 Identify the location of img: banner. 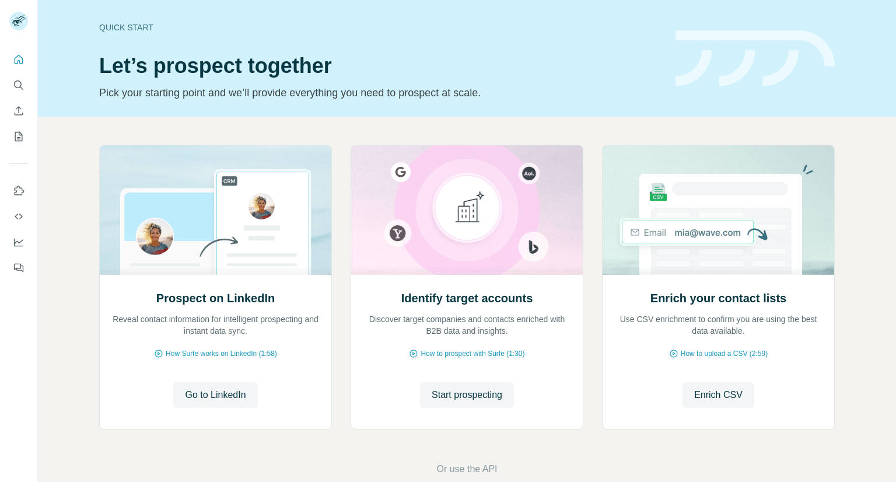
(755, 58).